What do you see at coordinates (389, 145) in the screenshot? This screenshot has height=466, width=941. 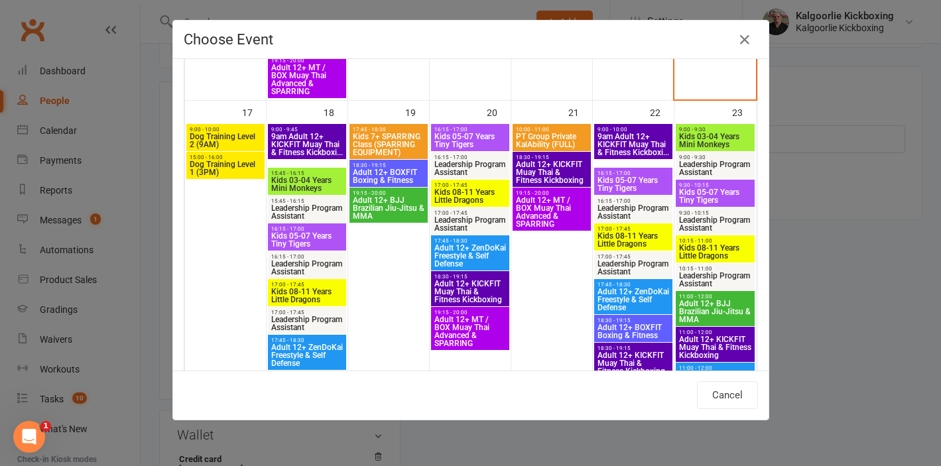 I see `span: Kids 7+ SPARRING Class (SPARRING EQUIPMENT)` at bounding box center [389, 145].